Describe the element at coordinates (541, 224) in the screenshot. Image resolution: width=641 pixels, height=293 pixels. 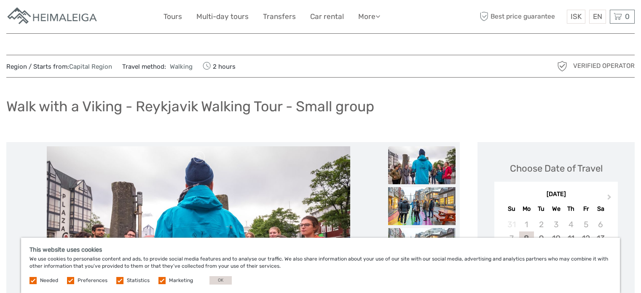
I see `div: Not available Tuesday, September 2nd, 2025` at that location.